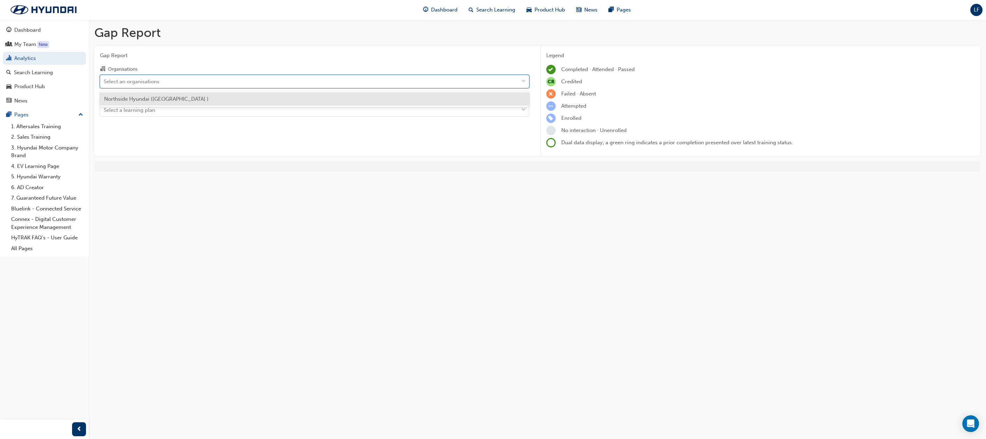 The image size is (986, 439). Describe the element at coordinates (976, 10) in the screenshot. I see `button: LF` at that location.